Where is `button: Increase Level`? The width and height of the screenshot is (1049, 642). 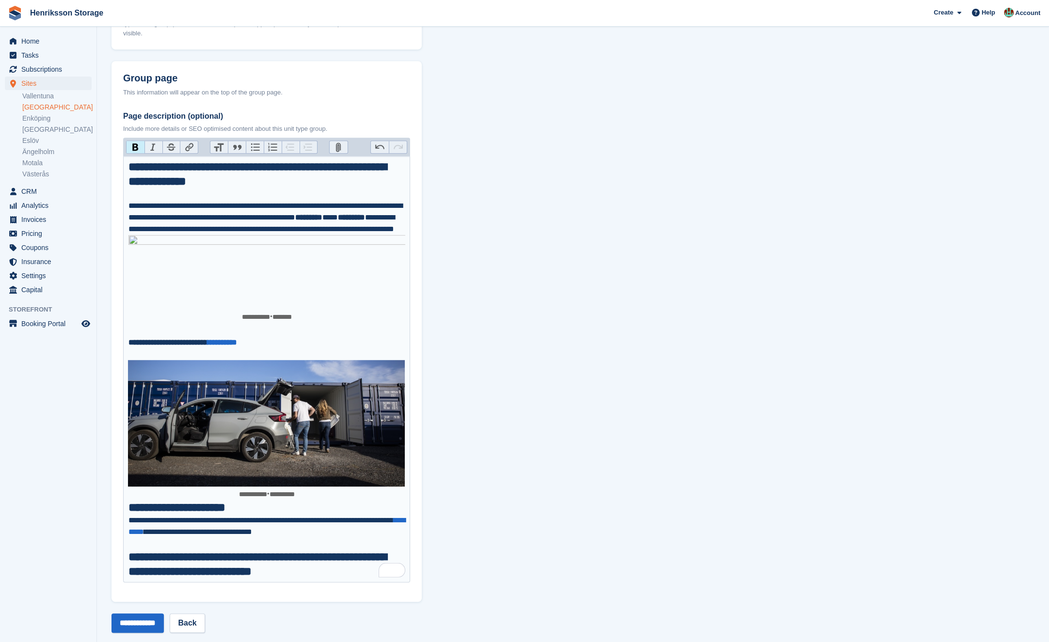 button: Increase Level is located at coordinates (308, 147).